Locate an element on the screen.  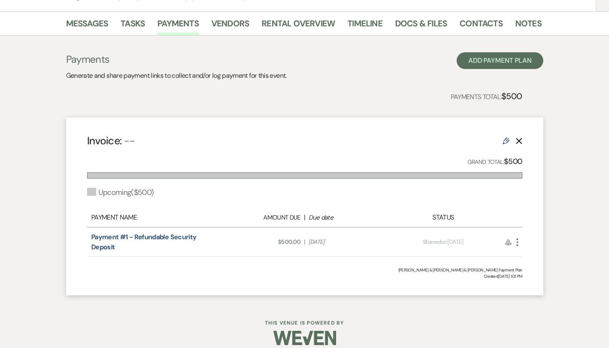
div: Due date is located at coordinates (347, 218).